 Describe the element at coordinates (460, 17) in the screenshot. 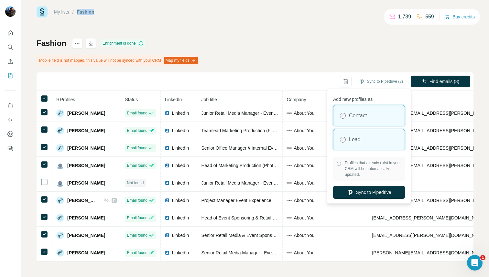

I see `button: Buy credits` at that location.